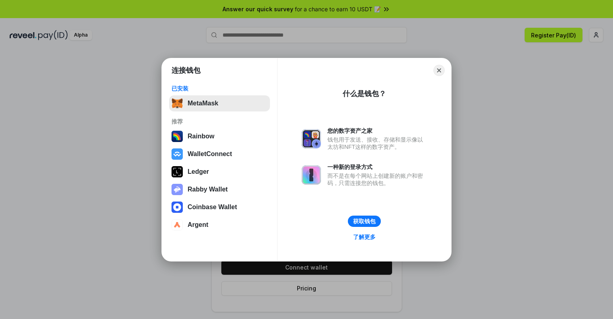 Image resolution: width=613 pixels, height=319 pixels. Describe the element at coordinates (186, 70) in the screenshot. I see `h1: 连接钱包` at that location.